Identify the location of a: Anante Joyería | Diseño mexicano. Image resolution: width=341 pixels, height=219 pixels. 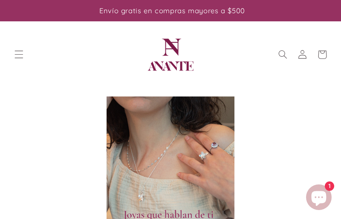
(171, 55).